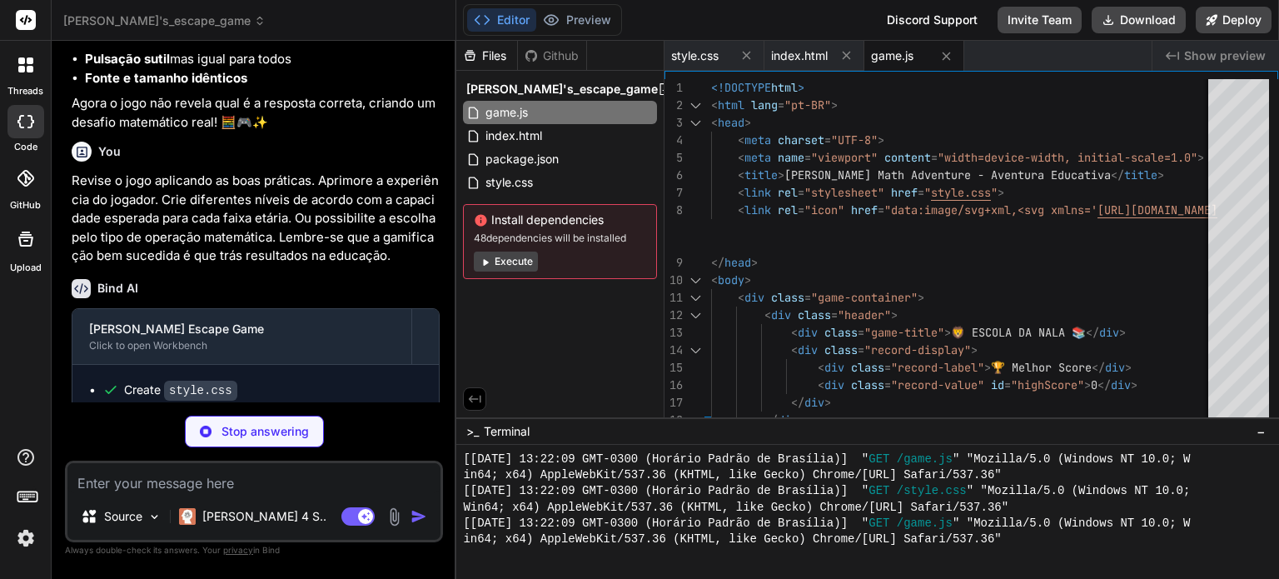 This screenshot has height=579, width=1279. Describe the element at coordinates (26, 147) in the screenshot. I see `label: code` at that location.